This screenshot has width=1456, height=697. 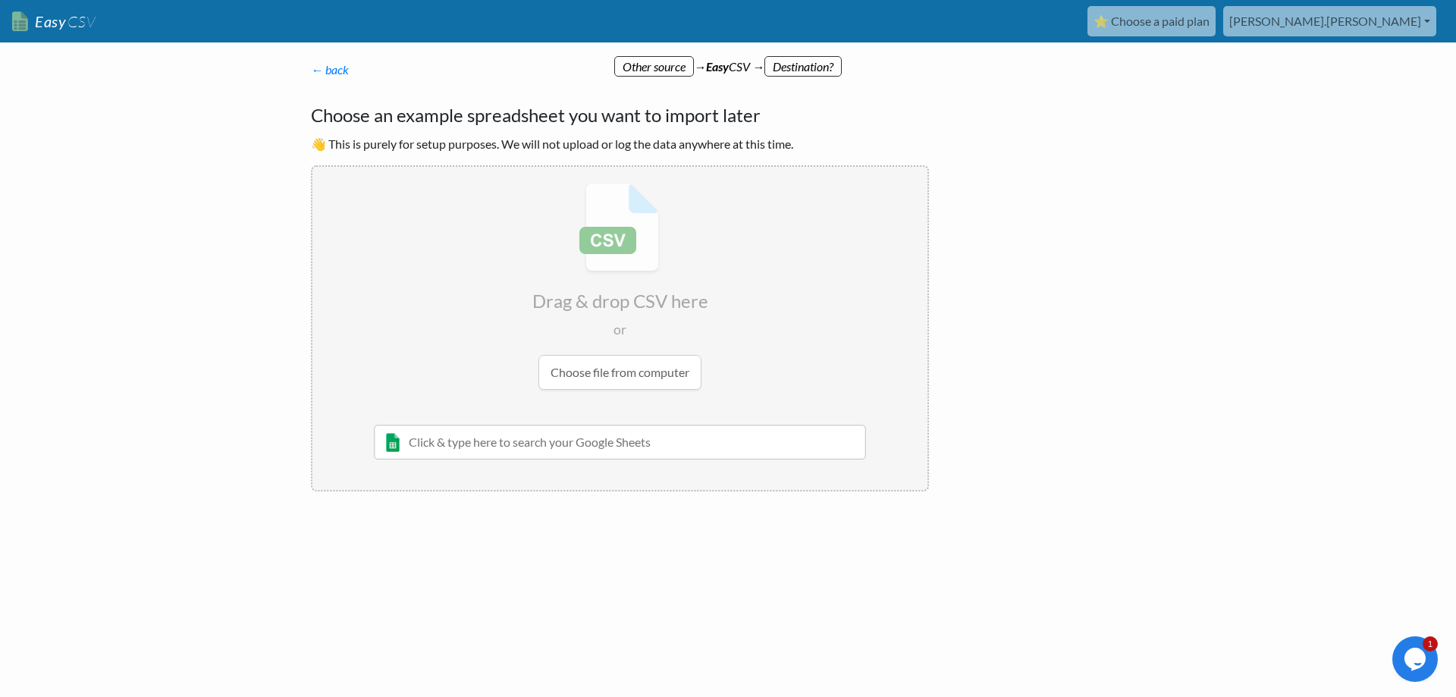 I want to click on a: ⭐ Choose a paid plan, so click(x=1151, y=21).